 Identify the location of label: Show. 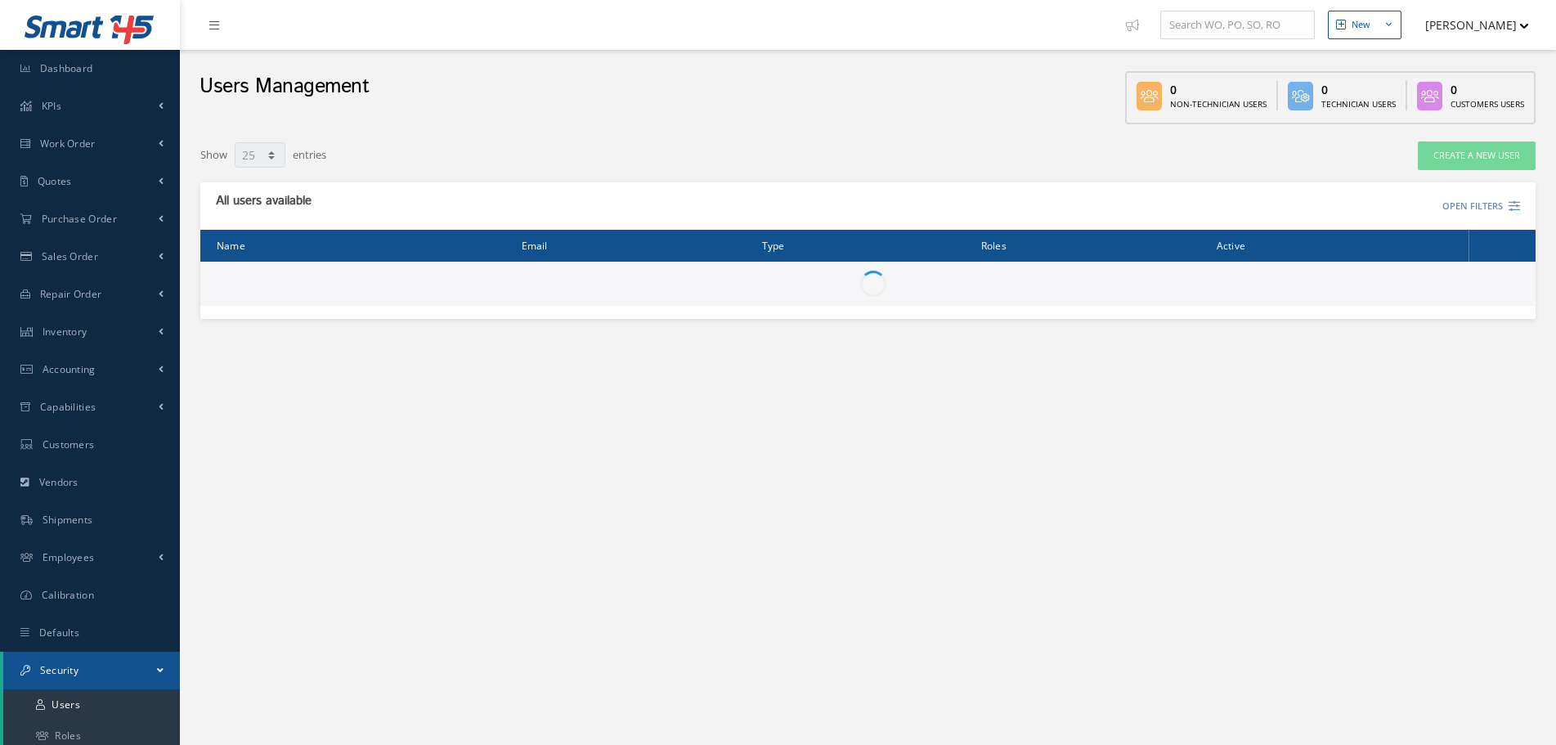
(213, 152).